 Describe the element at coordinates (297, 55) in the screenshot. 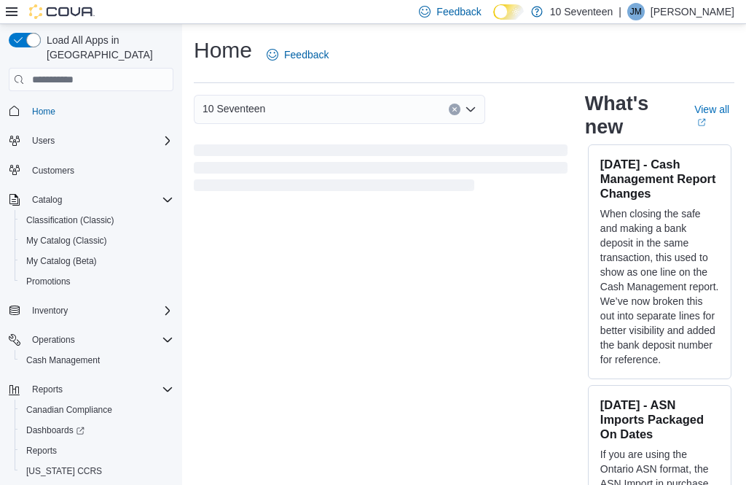

I see `a: Feedback` at that location.